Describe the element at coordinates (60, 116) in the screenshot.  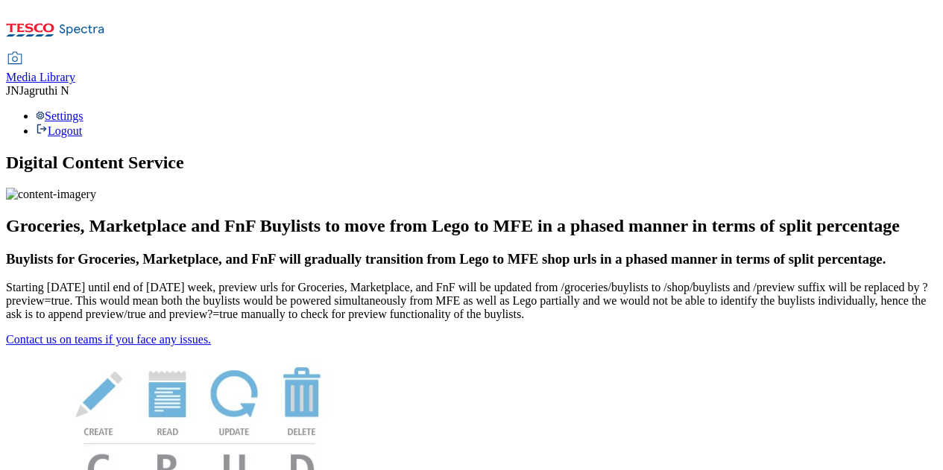
I see `a: Settings` at that location.